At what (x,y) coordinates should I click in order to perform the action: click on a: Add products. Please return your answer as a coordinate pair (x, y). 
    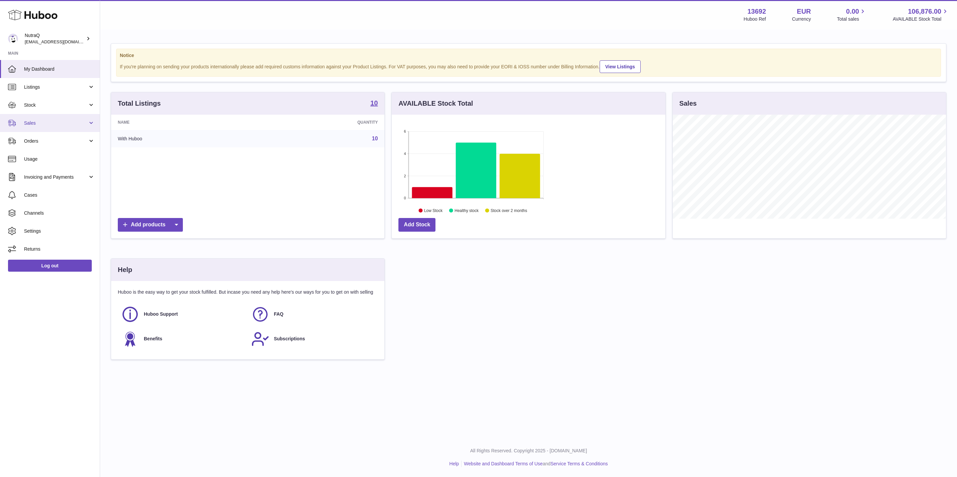
    Looking at the image, I should click on (150, 225).